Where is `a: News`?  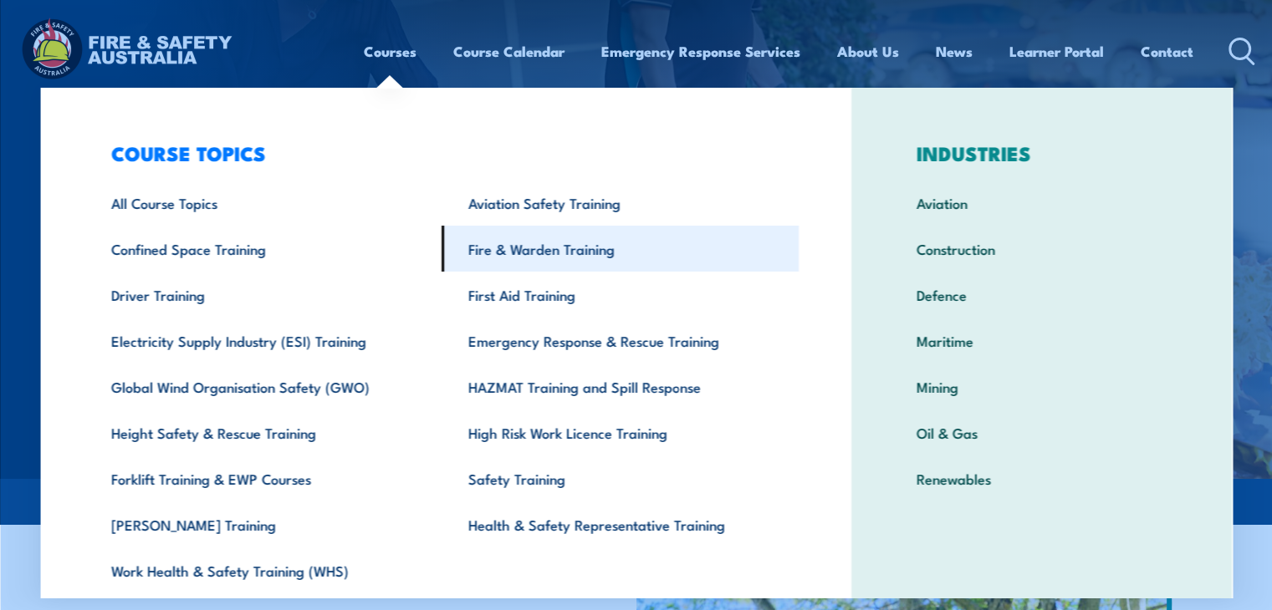 a: News is located at coordinates (954, 51).